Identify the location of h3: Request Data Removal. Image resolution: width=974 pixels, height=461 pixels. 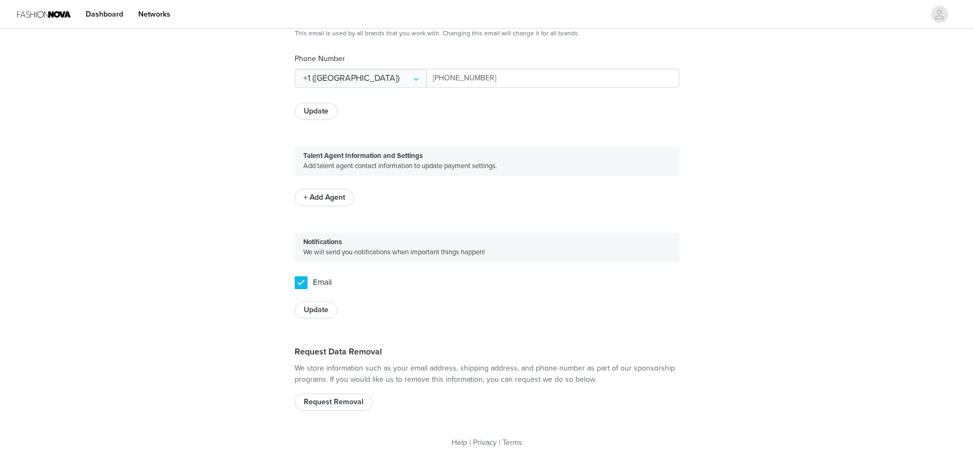
(487, 352).